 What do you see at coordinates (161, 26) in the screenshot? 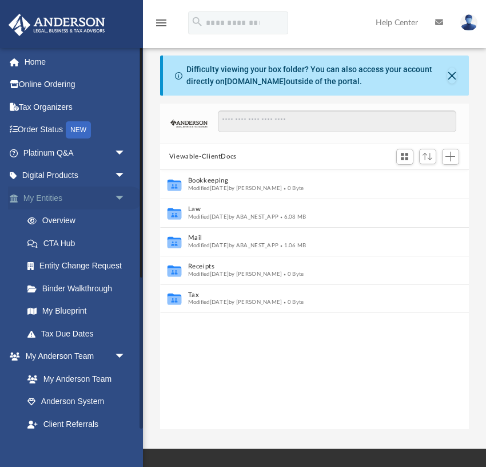
I see `a: menu` at bounding box center [161, 26].